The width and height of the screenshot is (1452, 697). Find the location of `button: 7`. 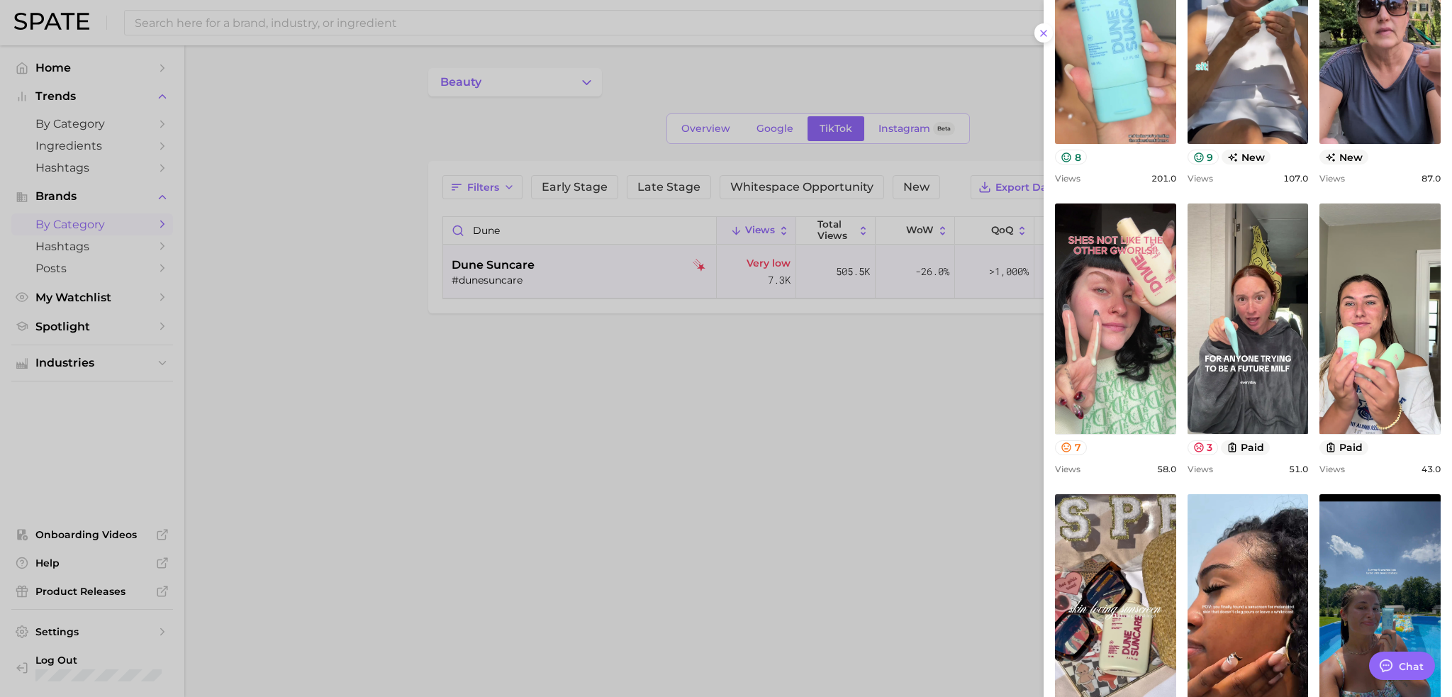

button: 7 is located at coordinates (1071, 447).